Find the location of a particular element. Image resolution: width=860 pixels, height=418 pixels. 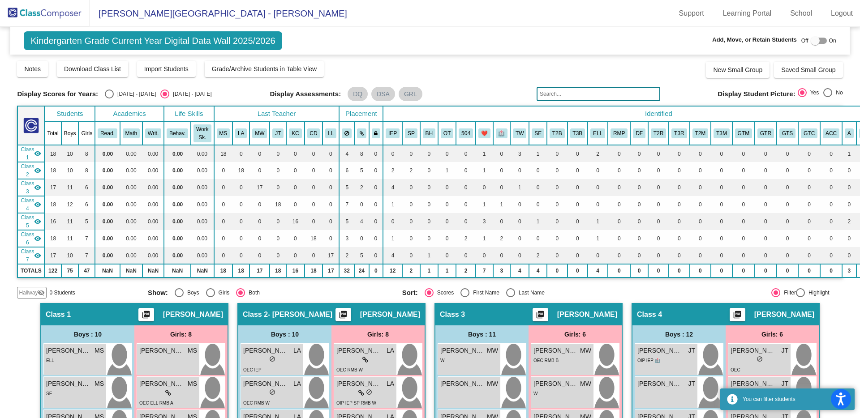

button: Notes is located at coordinates (32, 69).